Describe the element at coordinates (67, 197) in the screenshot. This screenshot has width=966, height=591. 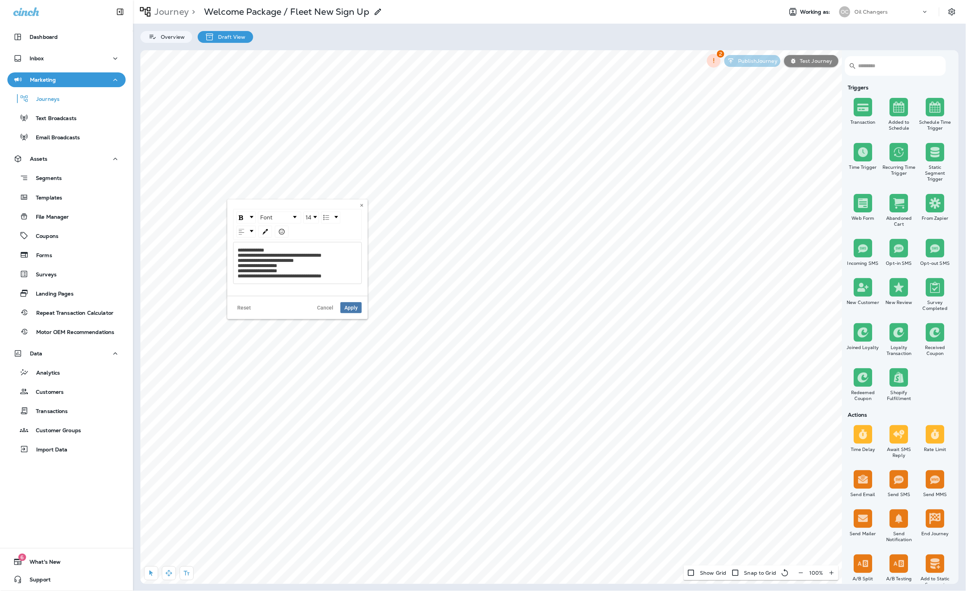
I see `button: Templates` at that location.